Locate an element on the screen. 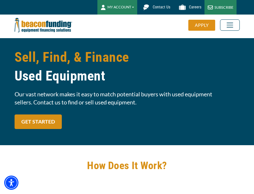  img: Beacon Funding chat is located at coordinates (146, 7).